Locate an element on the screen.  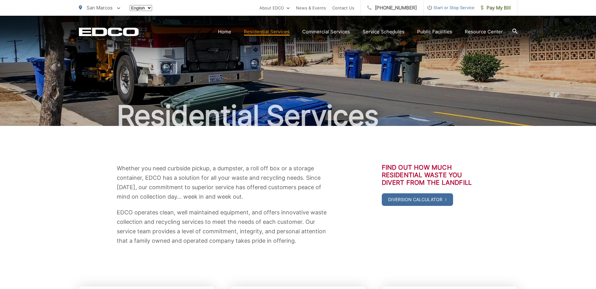
a: Contact Us is located at coordinates (343, 8).